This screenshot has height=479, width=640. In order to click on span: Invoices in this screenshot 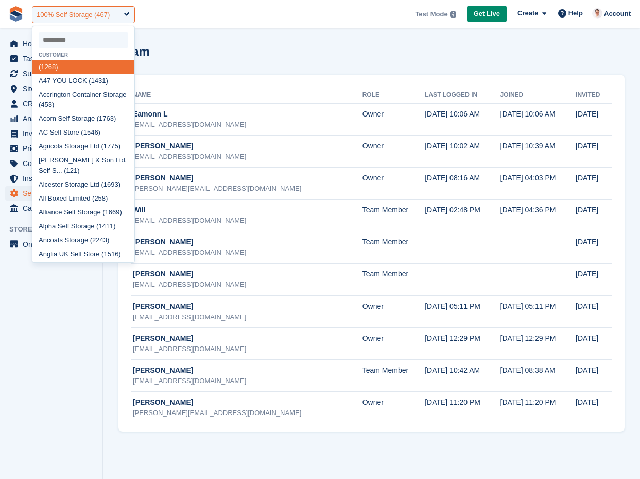, I will do `click(54, 133)`.